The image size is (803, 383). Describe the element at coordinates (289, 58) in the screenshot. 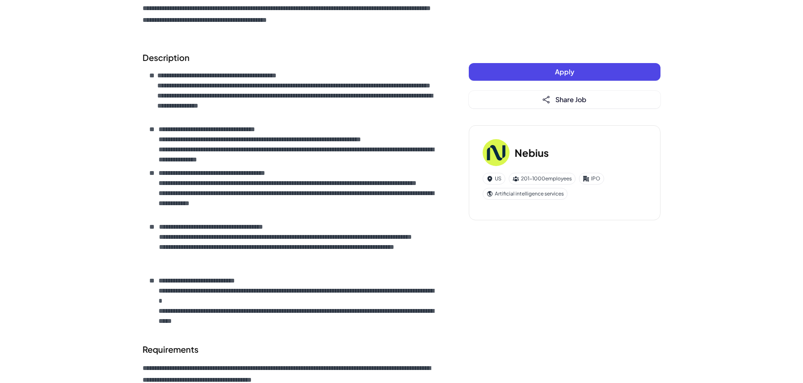

I see `h2: Description` at that location.